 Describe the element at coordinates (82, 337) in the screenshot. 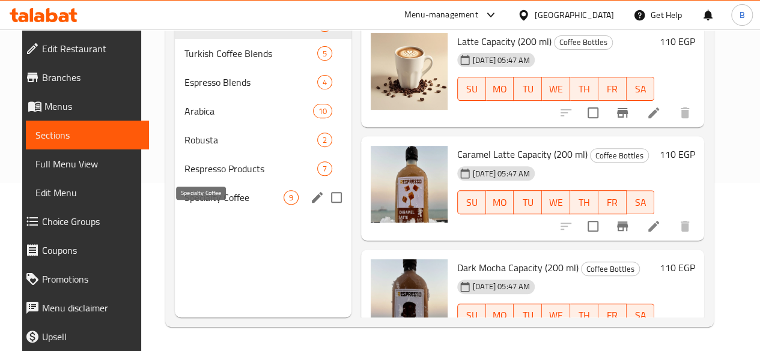

I see `a: Upsell` at that location.